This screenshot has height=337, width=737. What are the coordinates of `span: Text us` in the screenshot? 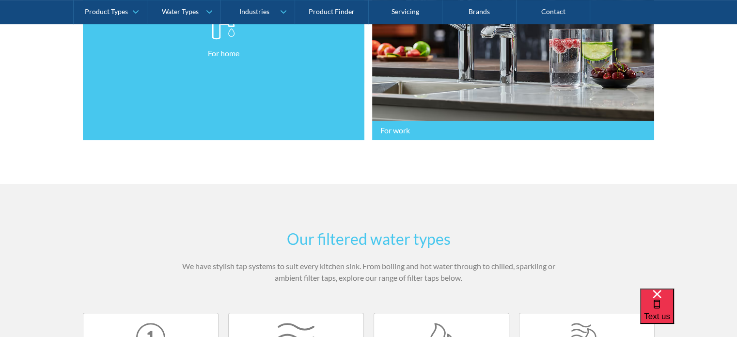 It's located at (17, 28).